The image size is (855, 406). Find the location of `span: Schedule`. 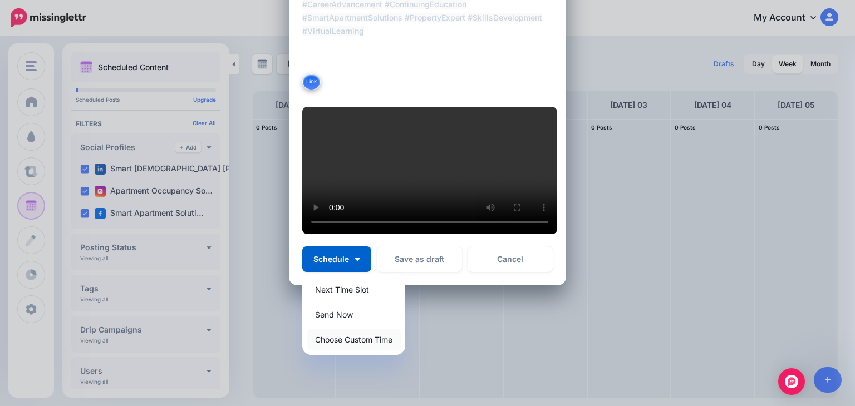

span: Schedule is located at coordinates (331, 259).